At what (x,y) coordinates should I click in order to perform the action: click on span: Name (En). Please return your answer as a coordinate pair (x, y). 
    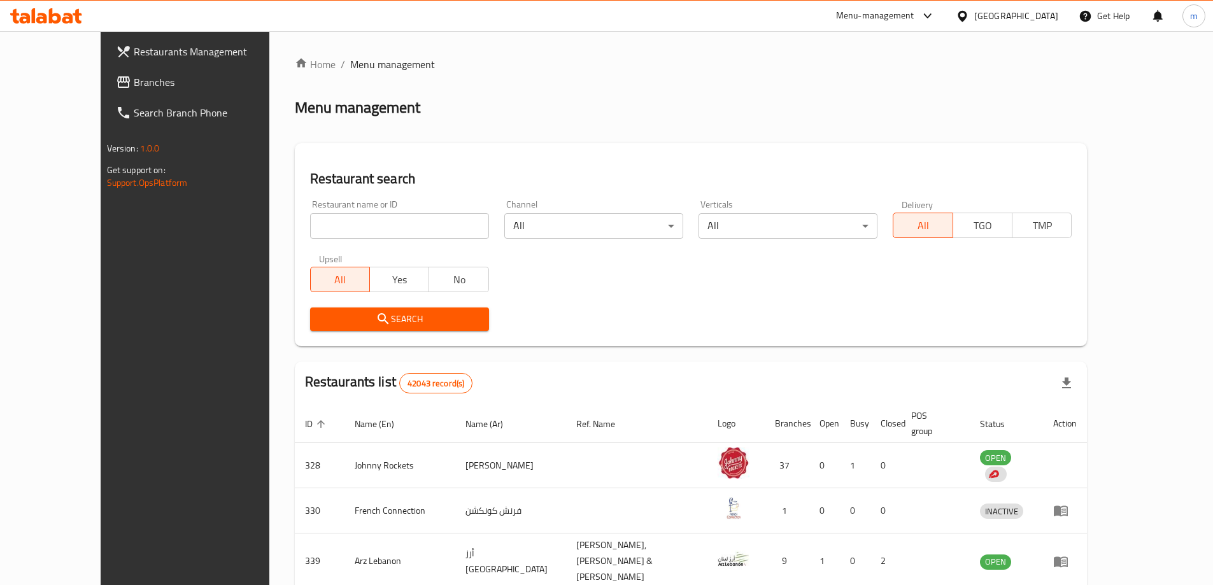
    Looking at the image, I should click on (383, 424).